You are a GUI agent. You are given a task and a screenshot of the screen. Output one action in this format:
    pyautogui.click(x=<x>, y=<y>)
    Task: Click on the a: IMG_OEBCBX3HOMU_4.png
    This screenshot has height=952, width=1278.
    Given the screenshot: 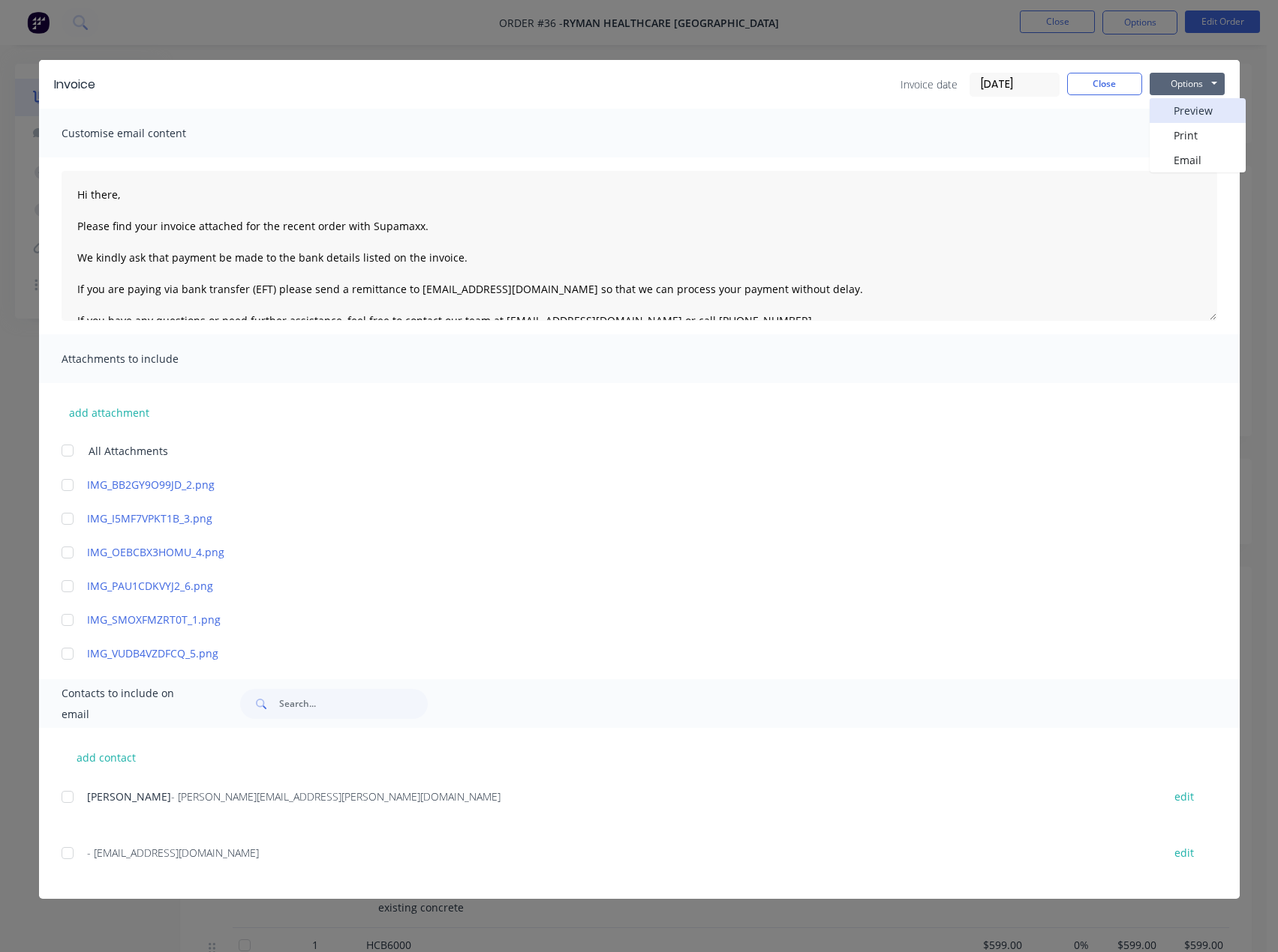 What is the action you would take?
    pyautogui.click(x=617, y=551)
    